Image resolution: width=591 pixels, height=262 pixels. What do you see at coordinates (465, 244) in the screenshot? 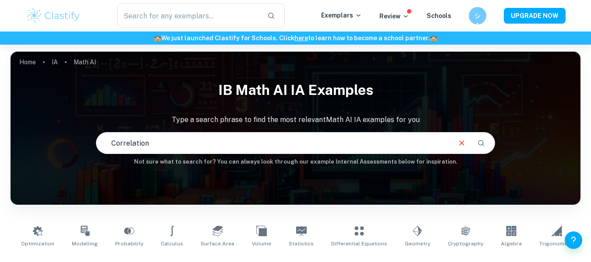
I see `span: Cryptography` at bounding box center [465, 244].